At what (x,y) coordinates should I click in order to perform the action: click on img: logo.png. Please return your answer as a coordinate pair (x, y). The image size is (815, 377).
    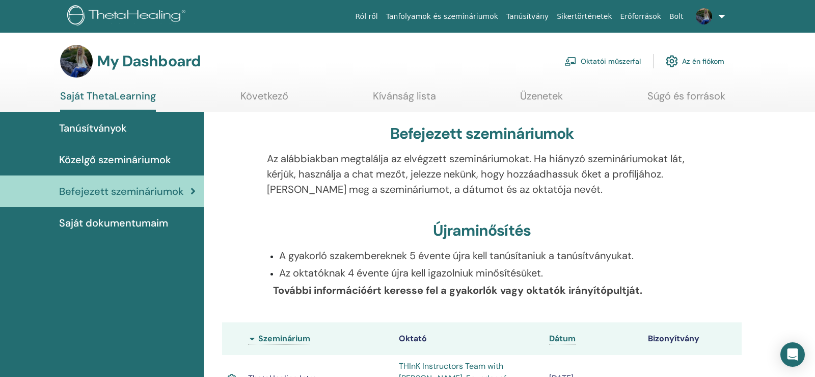
    Looking at the image, I should click on (128, 16).